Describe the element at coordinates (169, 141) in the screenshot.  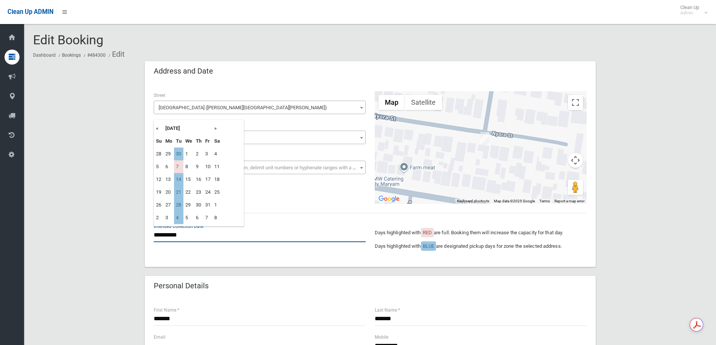
I see `th: Mo` at that location.